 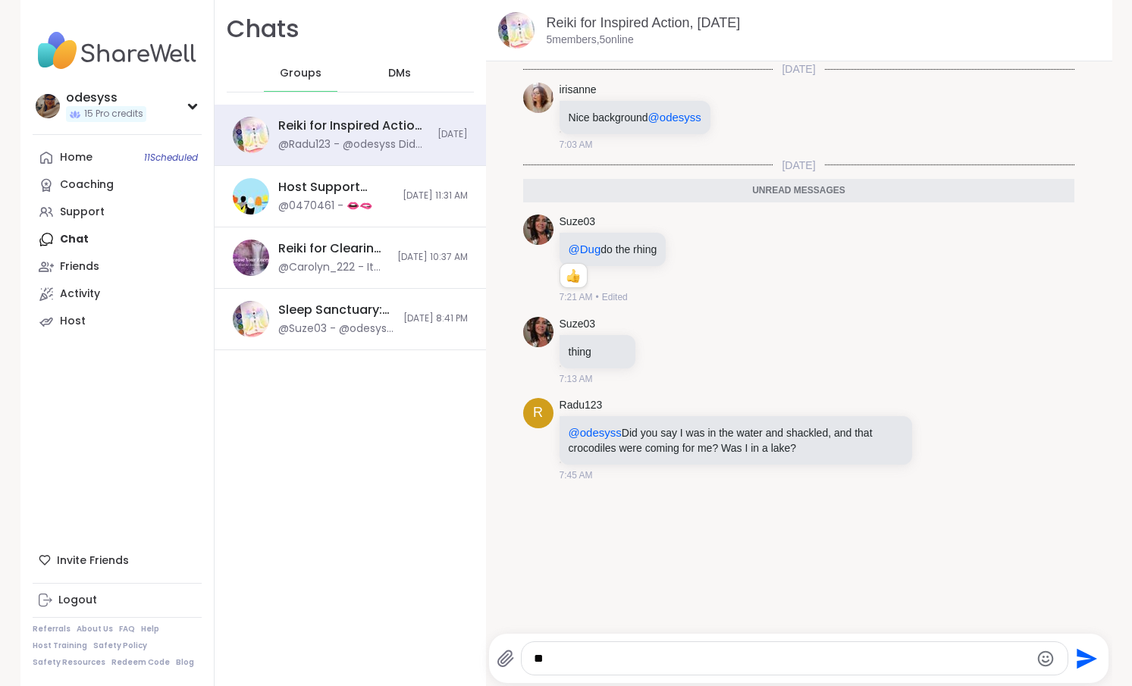 I want to click on span: Groups, so click(x=300, y=74).